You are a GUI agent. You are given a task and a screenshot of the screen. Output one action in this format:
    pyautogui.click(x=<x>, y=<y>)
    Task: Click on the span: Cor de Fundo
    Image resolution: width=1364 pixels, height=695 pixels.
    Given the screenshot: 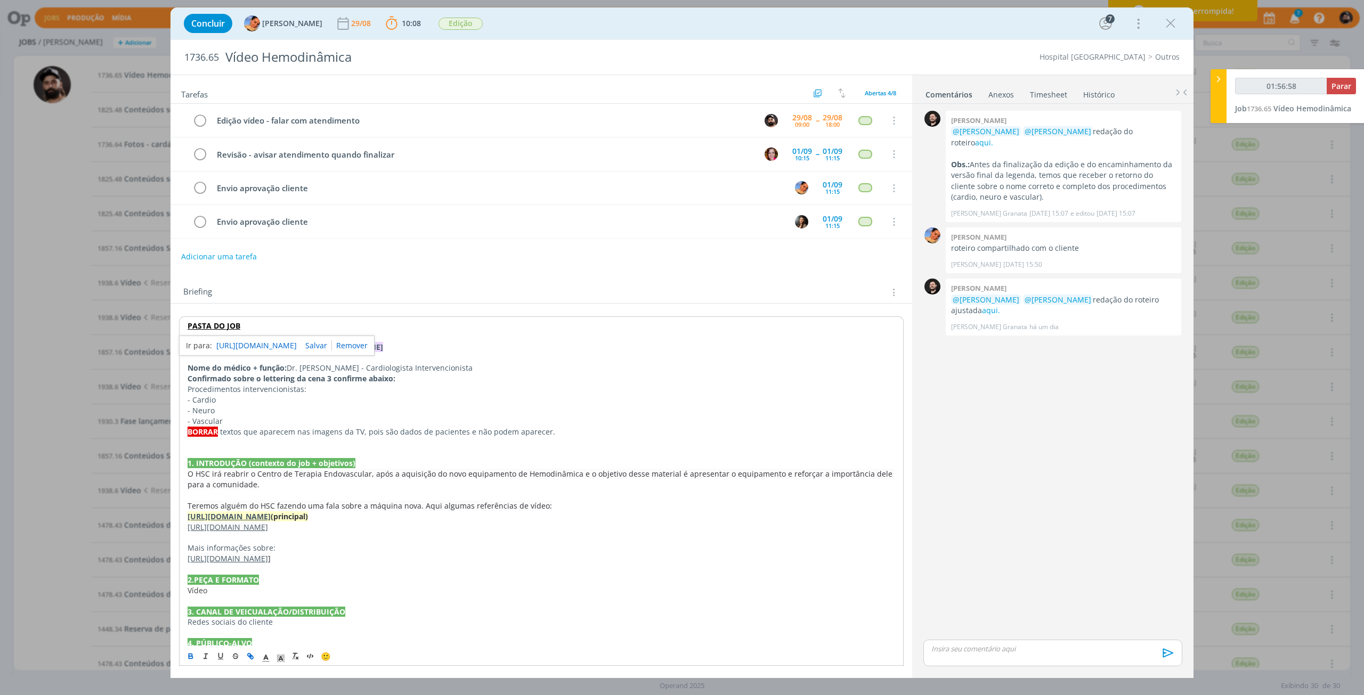 What is the action you would take?
    pyautogui.click(x=281, y=657)
    